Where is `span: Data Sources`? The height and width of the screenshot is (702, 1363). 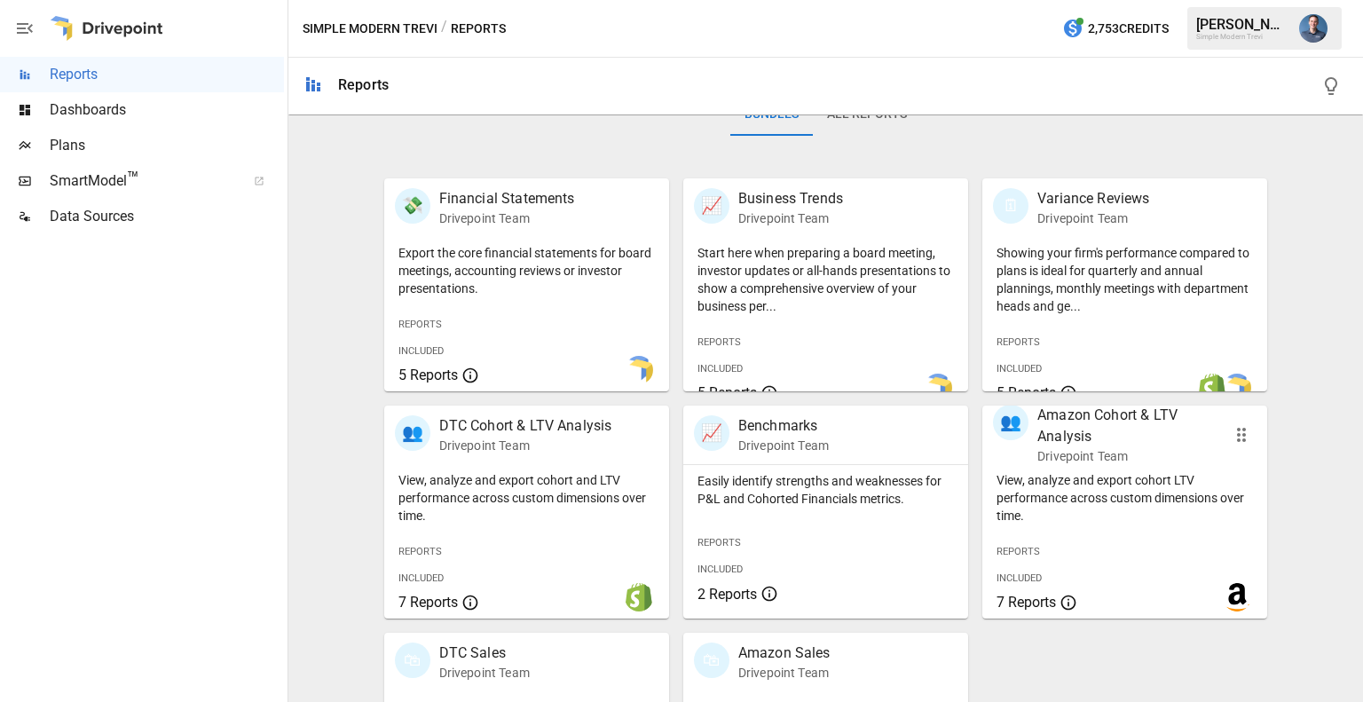
span: Data Sources is located at coordinates (167, 216).